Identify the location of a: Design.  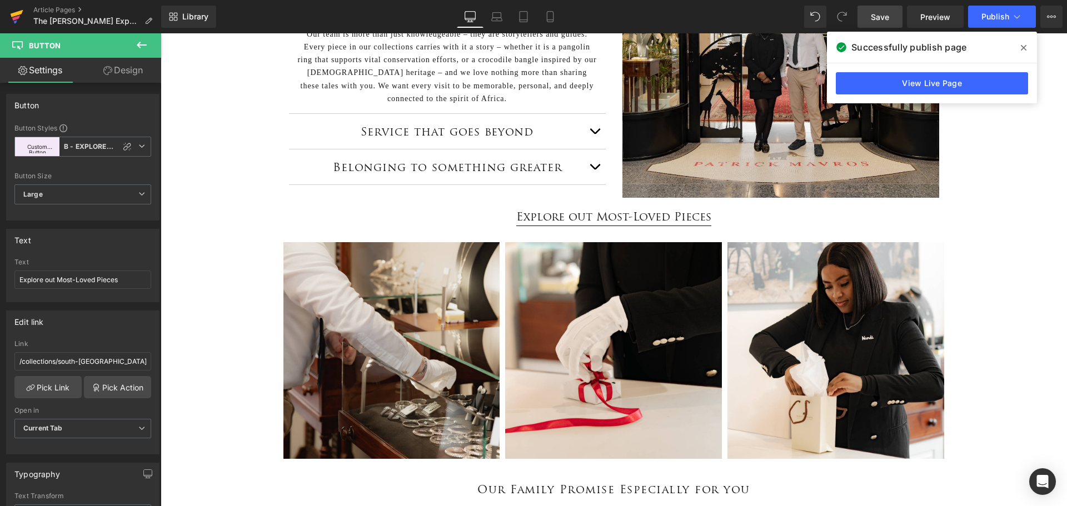
(123, 70).